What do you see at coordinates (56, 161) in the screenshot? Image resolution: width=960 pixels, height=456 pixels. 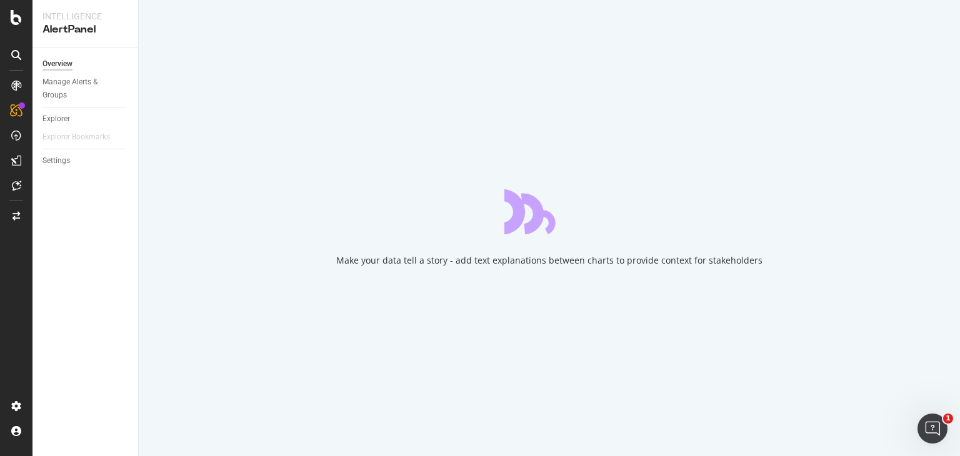 I see `div: Settings` at bounding box center [56, 161].